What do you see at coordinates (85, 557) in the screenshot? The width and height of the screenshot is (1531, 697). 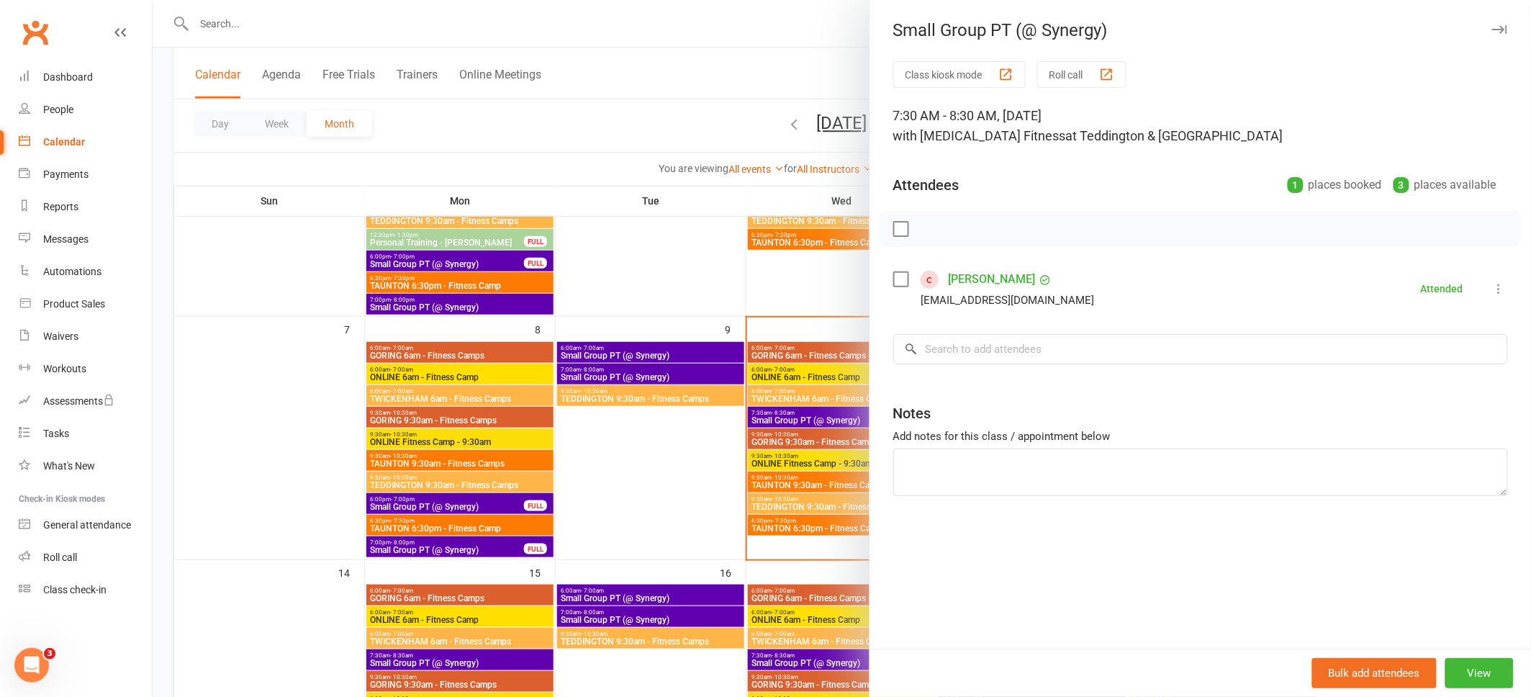 I see `a: Roll call` at bounding box center [85, 557].